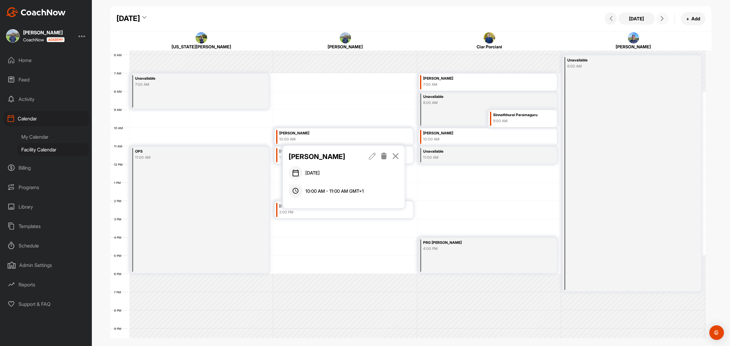 Image resolution: width=730 pixels, height=346 pixels. What do you see at coordinates (46, 80) in the screenshot?
I see `div: Feed` at bounding box center [46, 80].